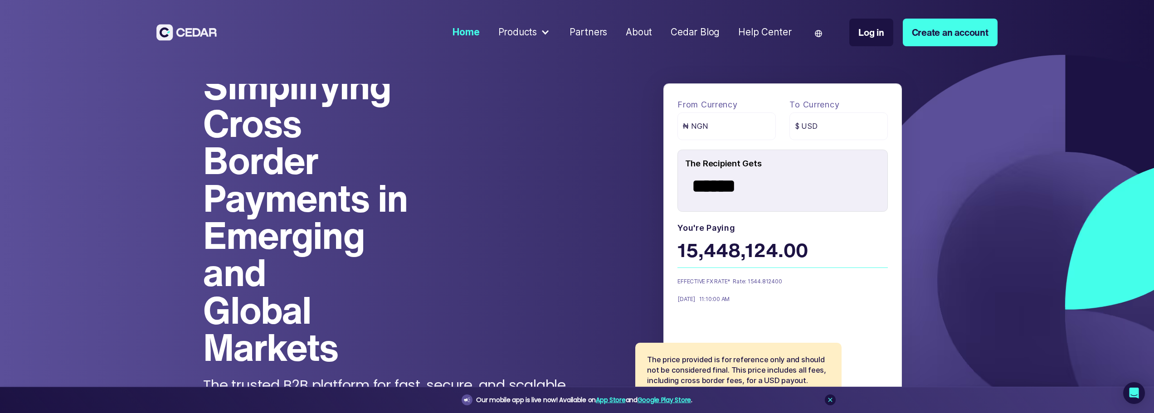 The width and height of the screenshot is (1154, 413). Describe the element at coordinates (588, 32) in the screenshot. I see `div: Partners` at that location.